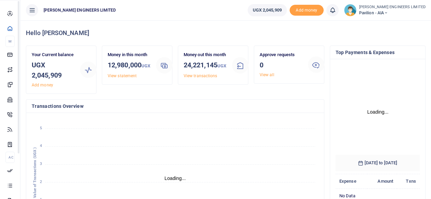 Image resolution: width=431 pixels, height=199 pixels. Describe the element at coordinates (205, 55) in the screenshot. I see `p: Money out this month` at that location.